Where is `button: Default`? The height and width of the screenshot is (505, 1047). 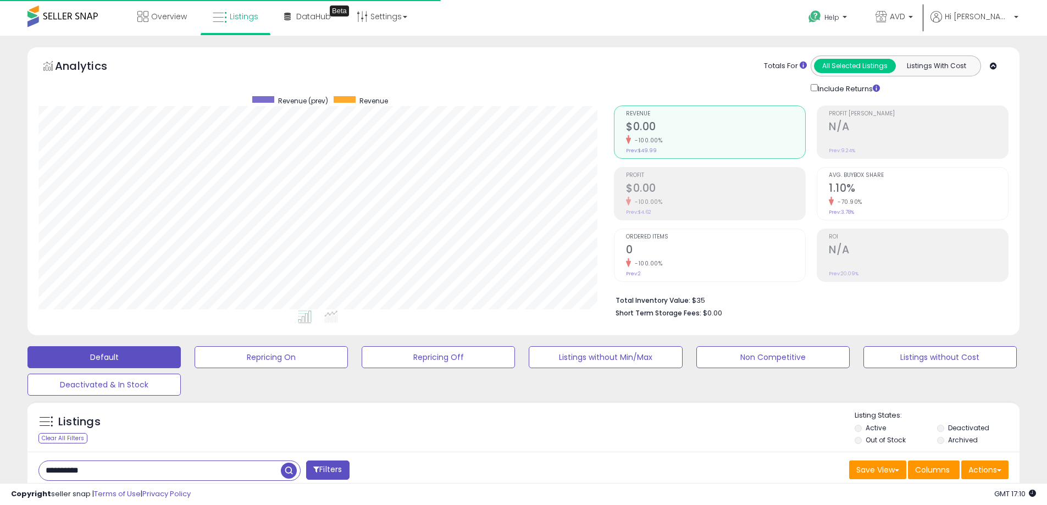
button: Default is located at coordinates (104, 357).